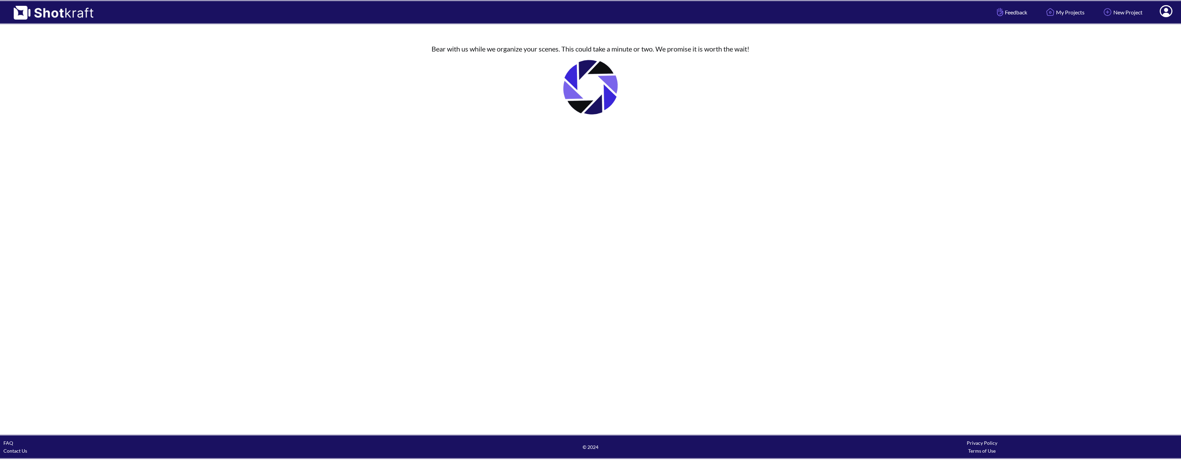 This screenshot has width=1181, height=464. What do you see at coordinates (982, 442) in the screenshot?
I see `div: Privacy Policy` at bounding box center [982, 442].